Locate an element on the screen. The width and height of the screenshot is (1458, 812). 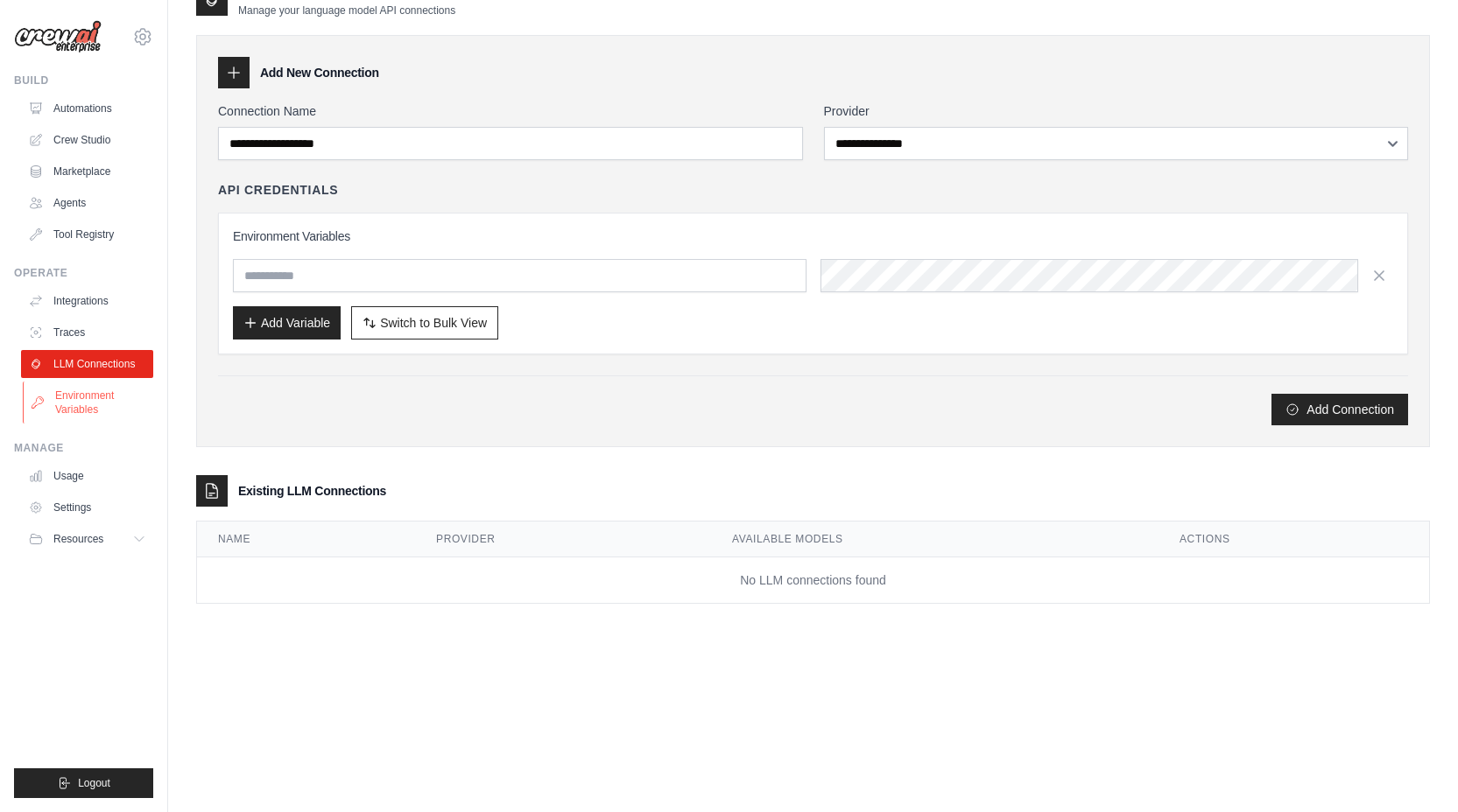
button: Switch to Bulk View is located at coordinates (425, 323).